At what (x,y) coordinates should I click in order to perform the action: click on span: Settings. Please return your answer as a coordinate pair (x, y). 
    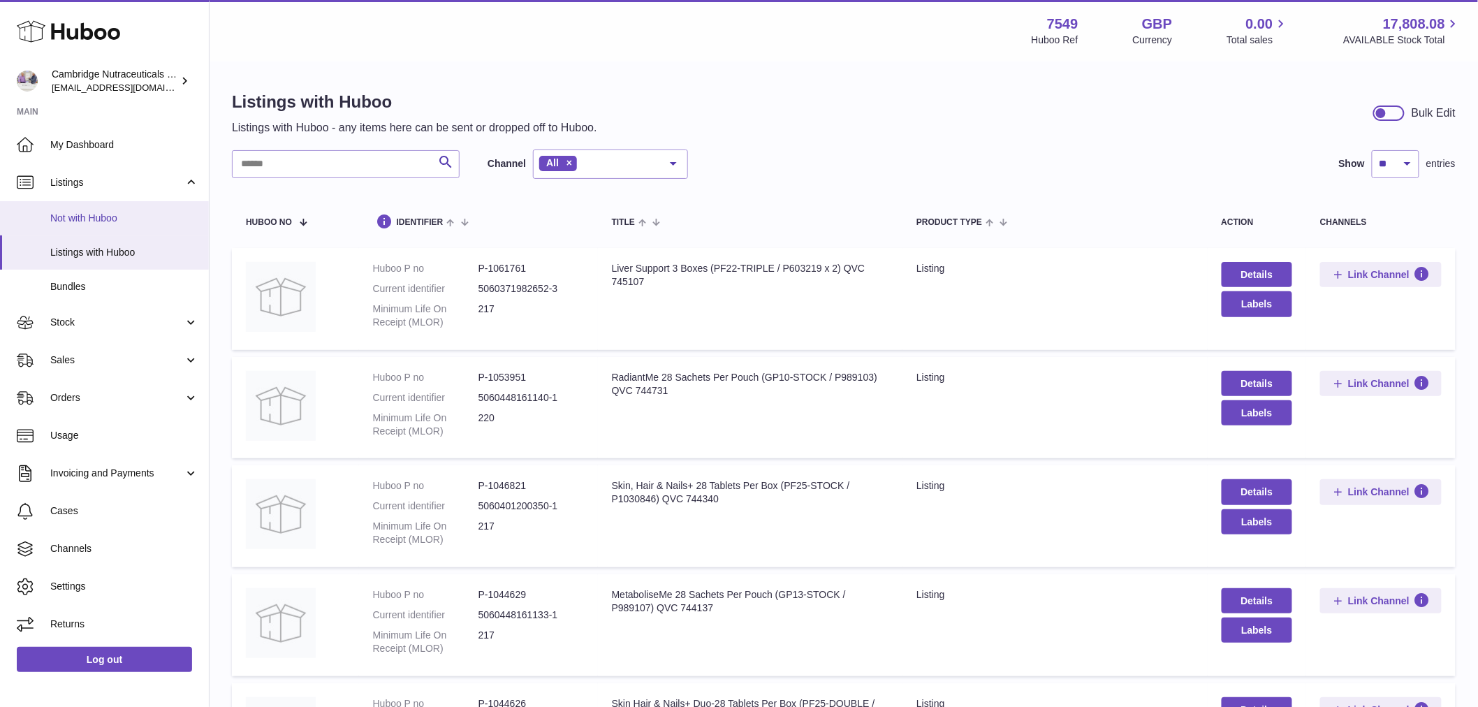
    Looking at the image, I should click on (124, 586).